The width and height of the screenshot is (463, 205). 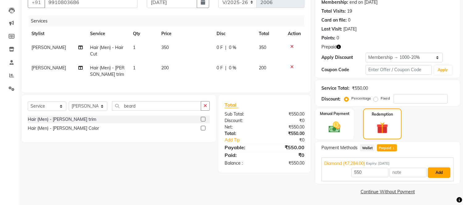 What do you see at coordinates (382, 128) in the screenshot?
I see `img: _gift.svg` at bounding box center [382, 128].